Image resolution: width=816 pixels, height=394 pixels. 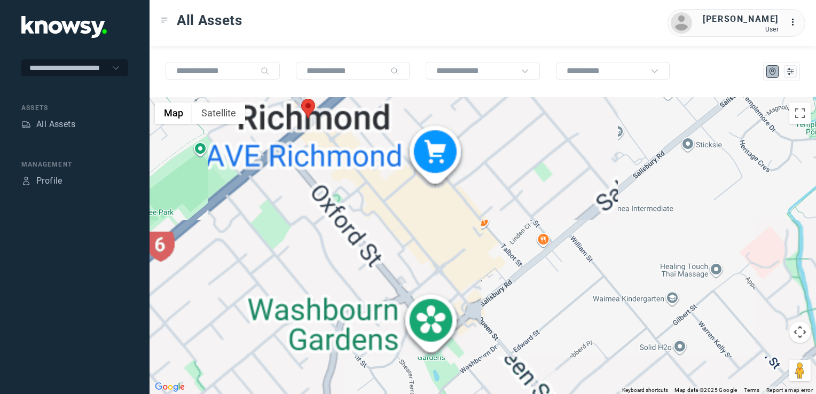 I want to click on img: Google, so click(x=170, y=387).